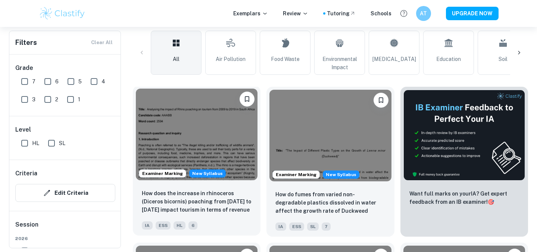 Image resolution: width=537 pixels, height=252 pixels. What do you see at coordinates (503, 59) in the screenshot?
I see `span: Soil` at bounding box center [503, 59].